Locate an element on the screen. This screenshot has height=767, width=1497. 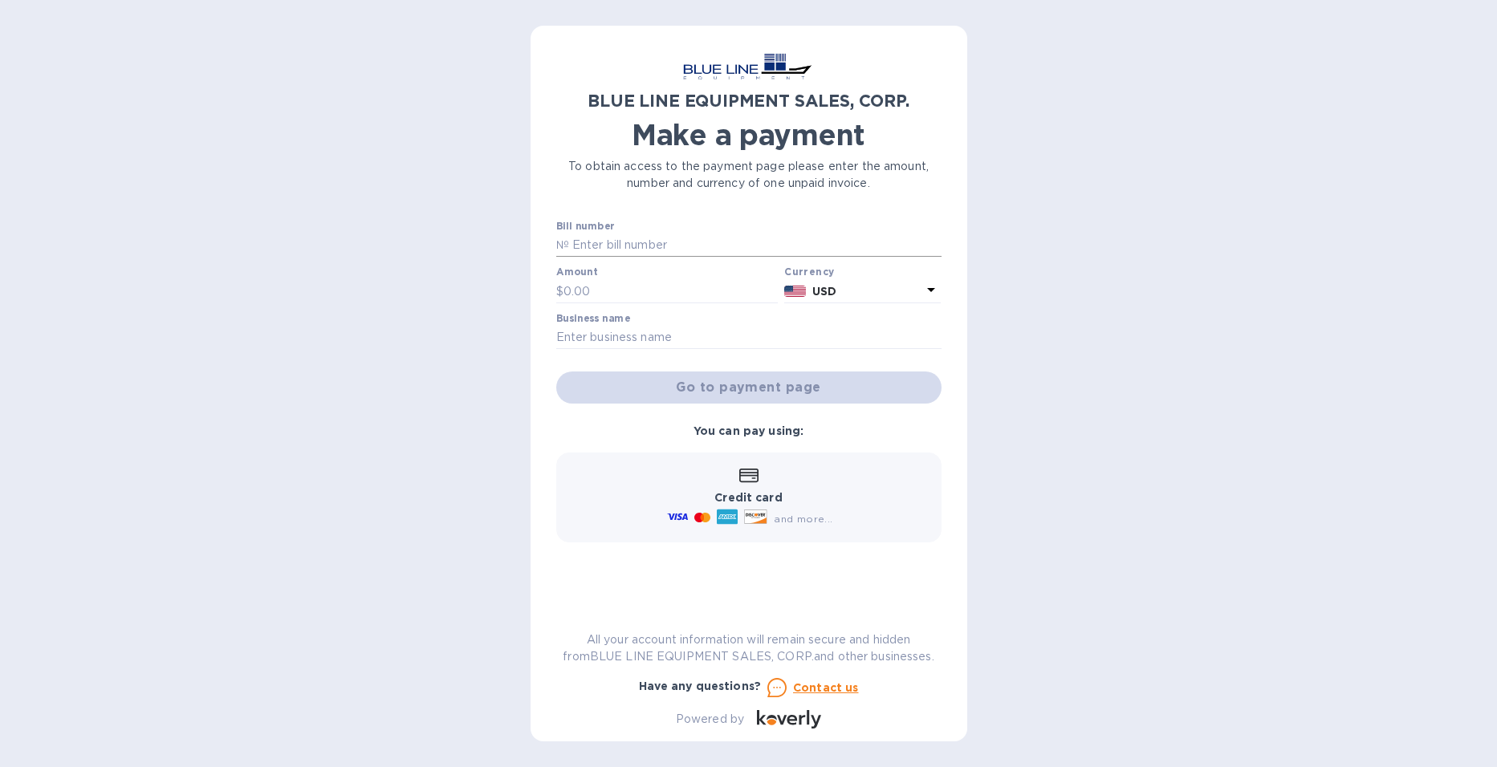
p: № is located at coordinates (563, 245).